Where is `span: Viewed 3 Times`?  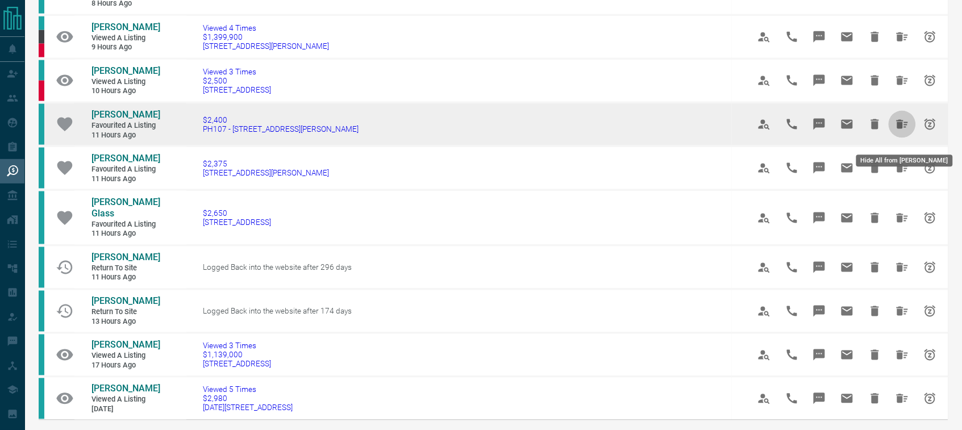
span: Viewed 3 Times is located at coordinates (237, 346).